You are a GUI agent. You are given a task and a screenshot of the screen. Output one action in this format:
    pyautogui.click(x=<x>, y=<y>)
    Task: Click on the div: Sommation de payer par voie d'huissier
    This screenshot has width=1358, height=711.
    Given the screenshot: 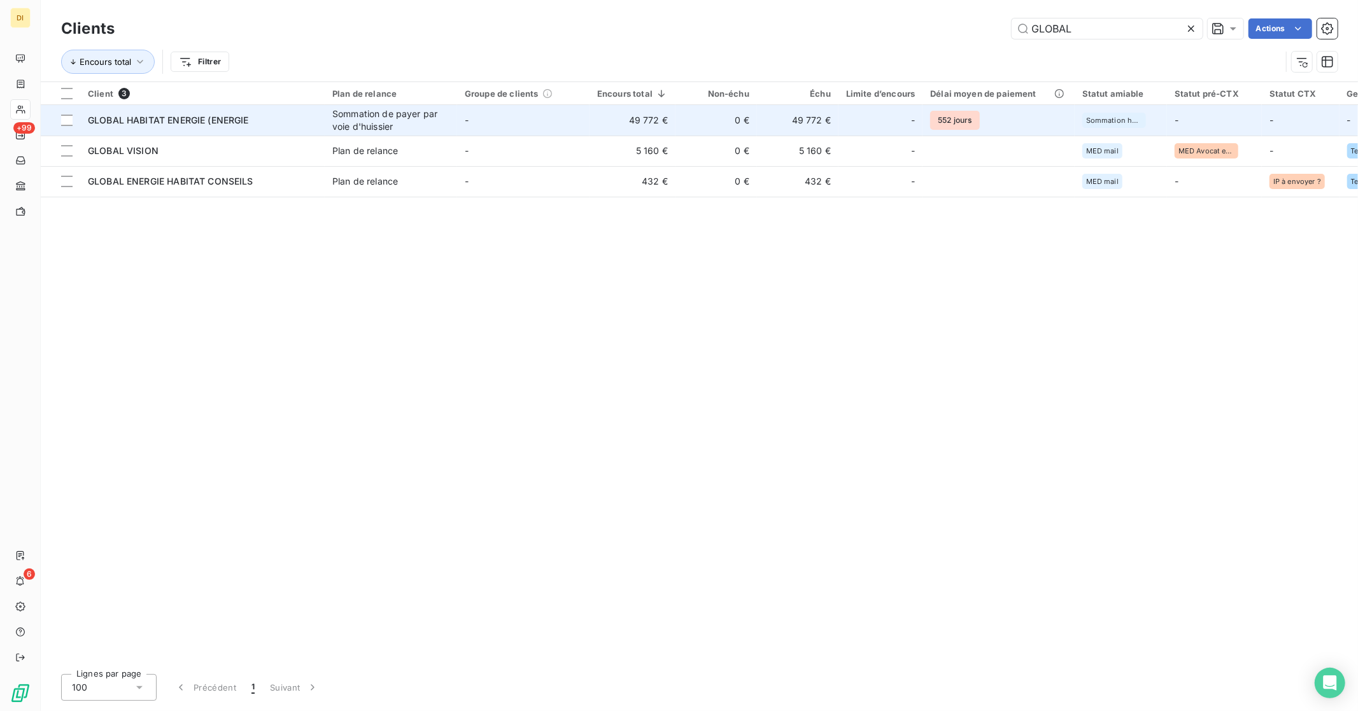 What is the action you would take?
    pyautogui.click(x=391, y=120)
    